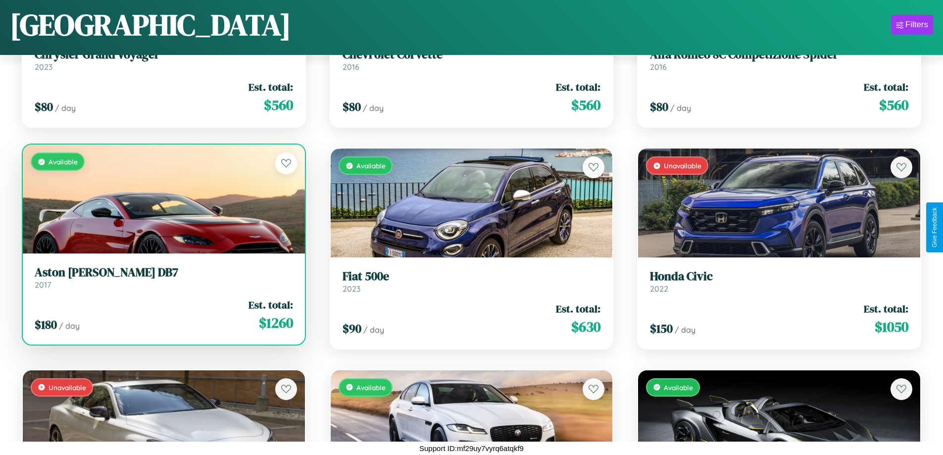 This screenshot has height=455, width=943. What do you see at coordinates (779, 59) in the screenshot?
I see `a: Alfa Romeo 8C Competizione Spider2016` at bounding box center [779, 59].